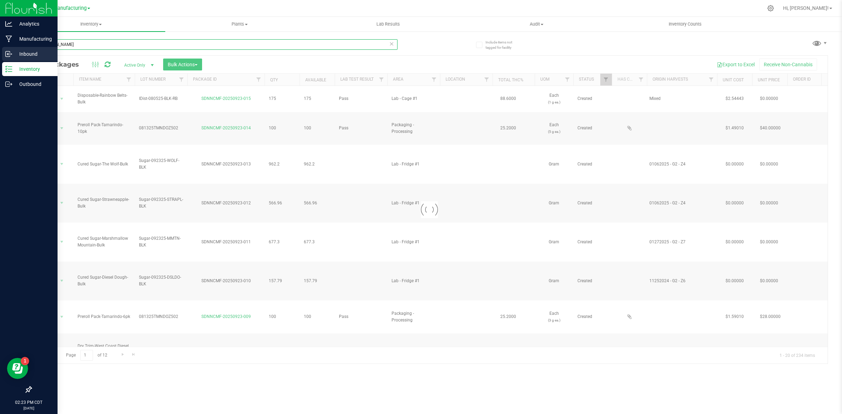  What do you see at coordinates (770, 8) in the screenshot?
I see `div: Manage settings` at bounding box center [770, 8].